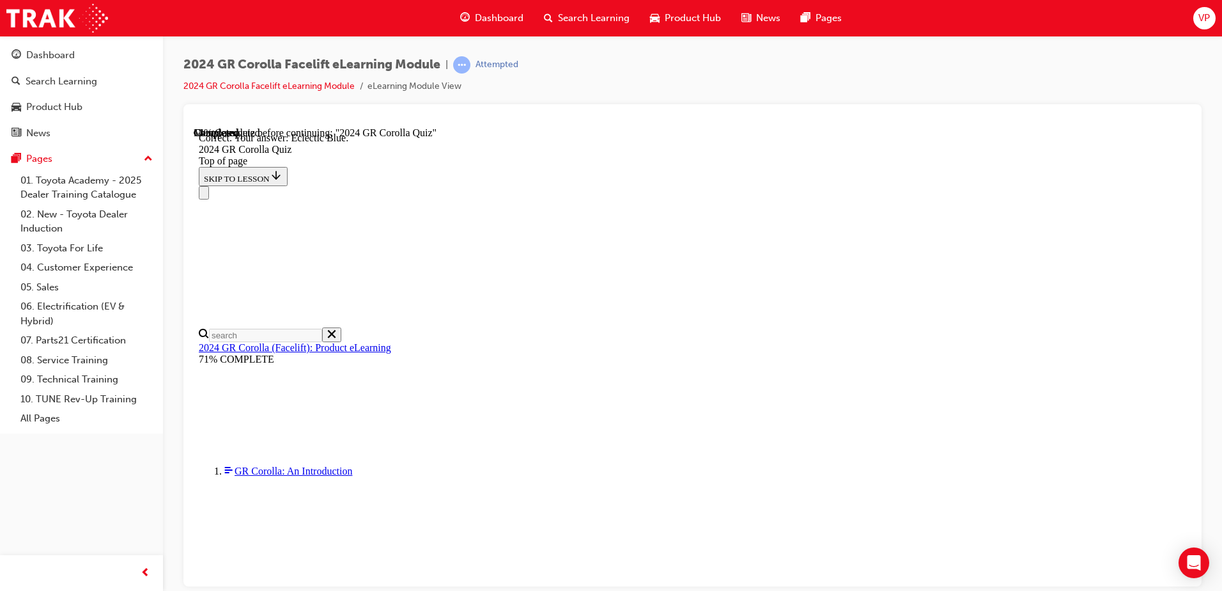 The width and height of the screenshot is (1222, 591). Describe the element at coordinates (86, 287) in the screenshot. I see `a: 05. Sales` at that location.